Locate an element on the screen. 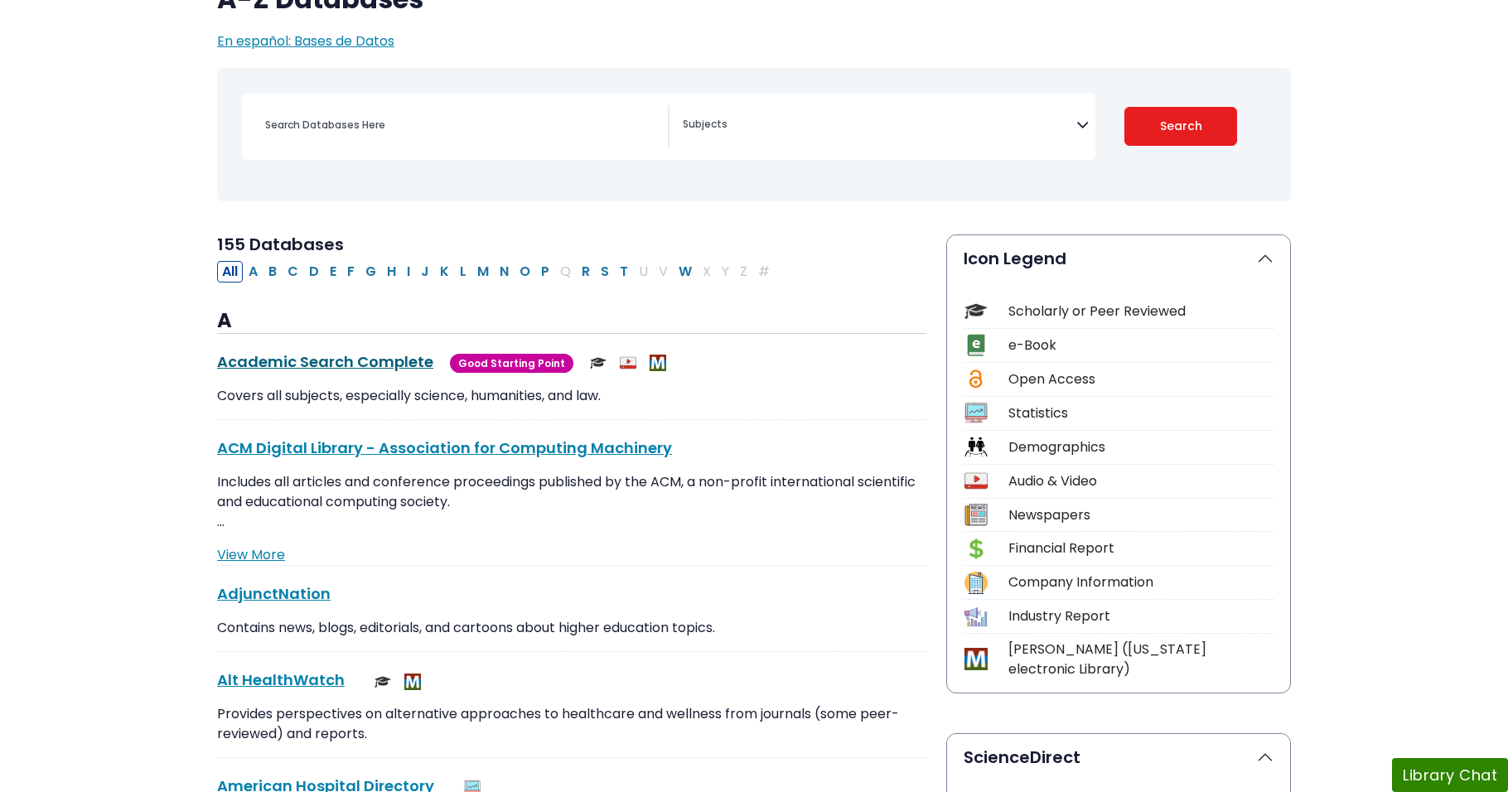 Image resolution: width=1508 pixels, height=792 pixels. div: Demographics is located at coordinates (1141, 447).